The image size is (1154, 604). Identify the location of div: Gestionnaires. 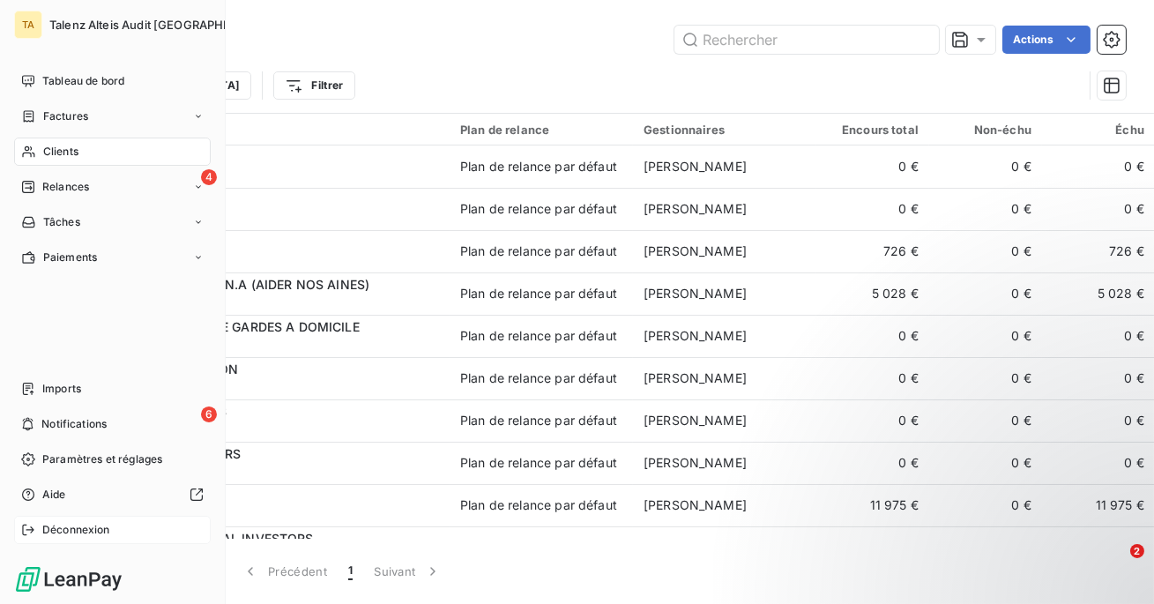
(725, 130).